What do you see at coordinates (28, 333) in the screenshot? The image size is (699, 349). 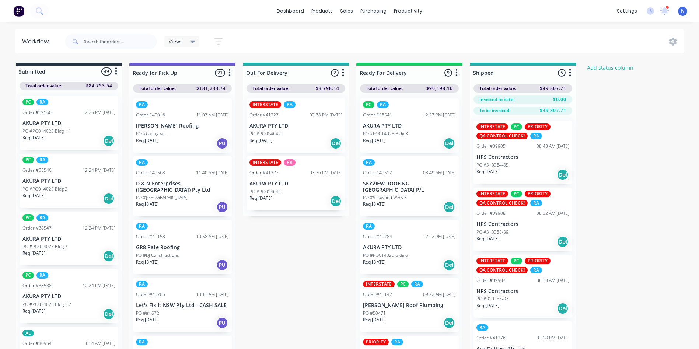 I see `div: AL` at bounding box center [28, 333].